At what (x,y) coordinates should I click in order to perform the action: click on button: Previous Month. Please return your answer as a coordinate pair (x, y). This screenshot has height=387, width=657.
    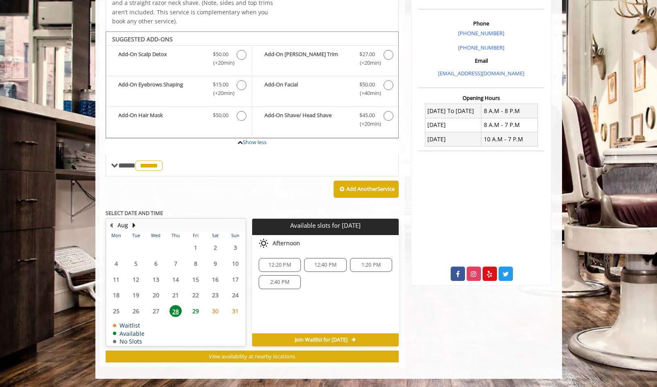
    Looking at the image, I should click on (111, 225).